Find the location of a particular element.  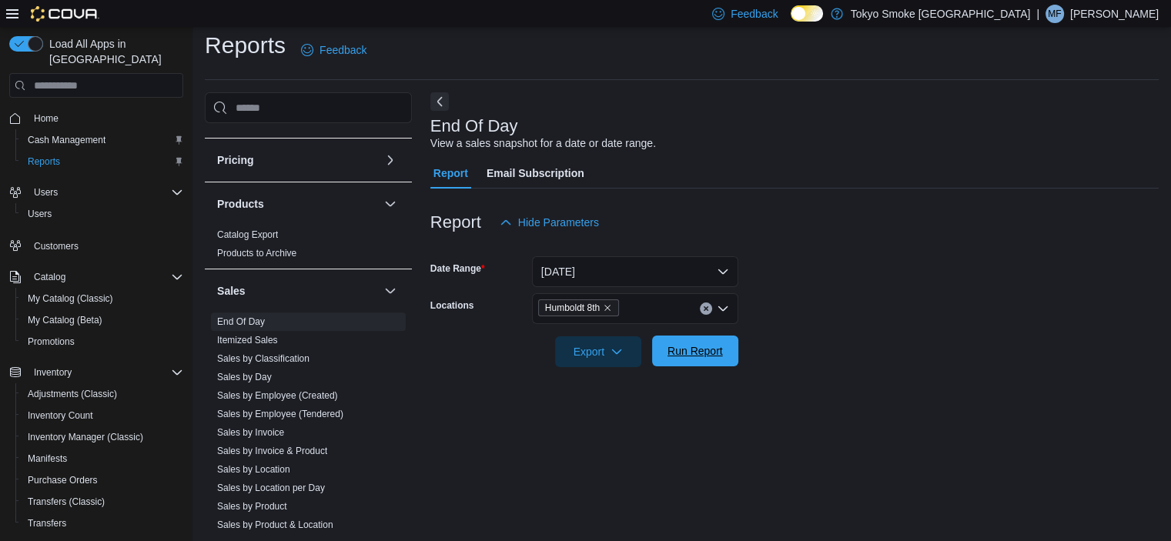

a: Transfers (Classic) is located at coordinates (66, 502).